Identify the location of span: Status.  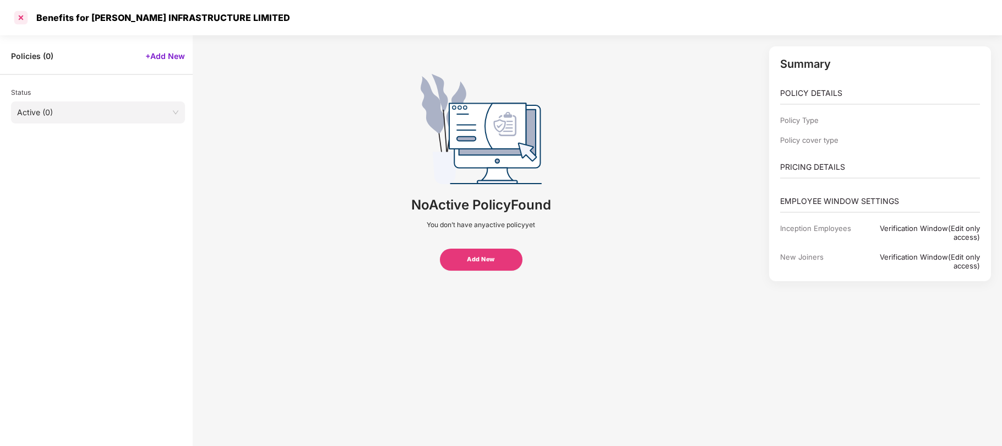
(21, 92).